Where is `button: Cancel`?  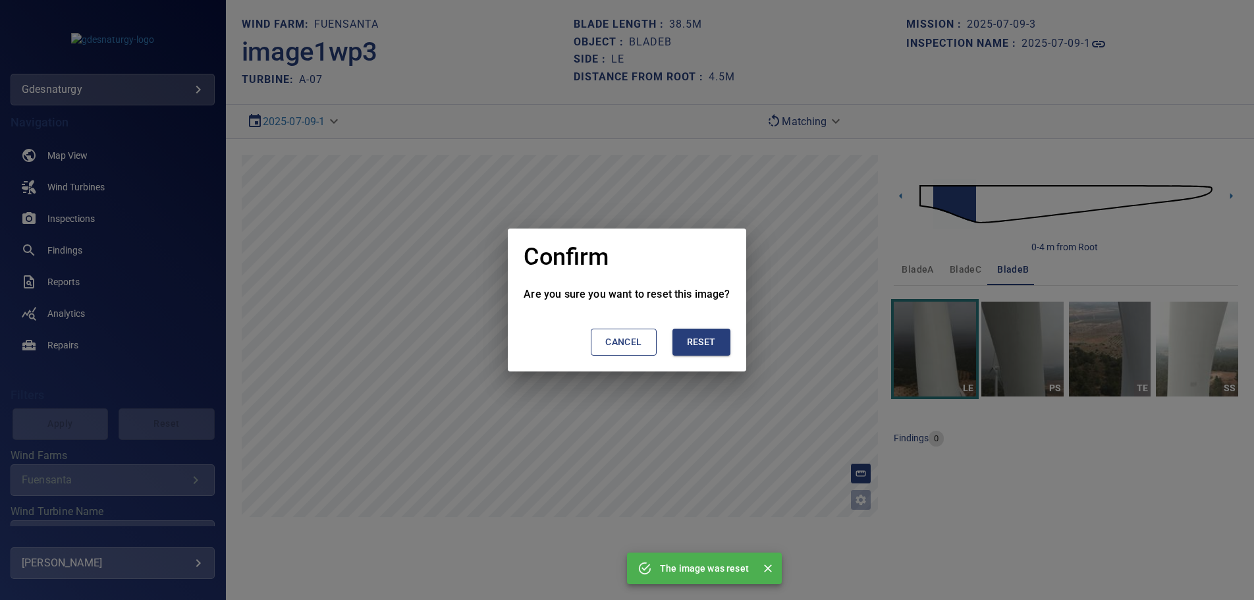
button: Cancel is located at coordinates (623, 342).